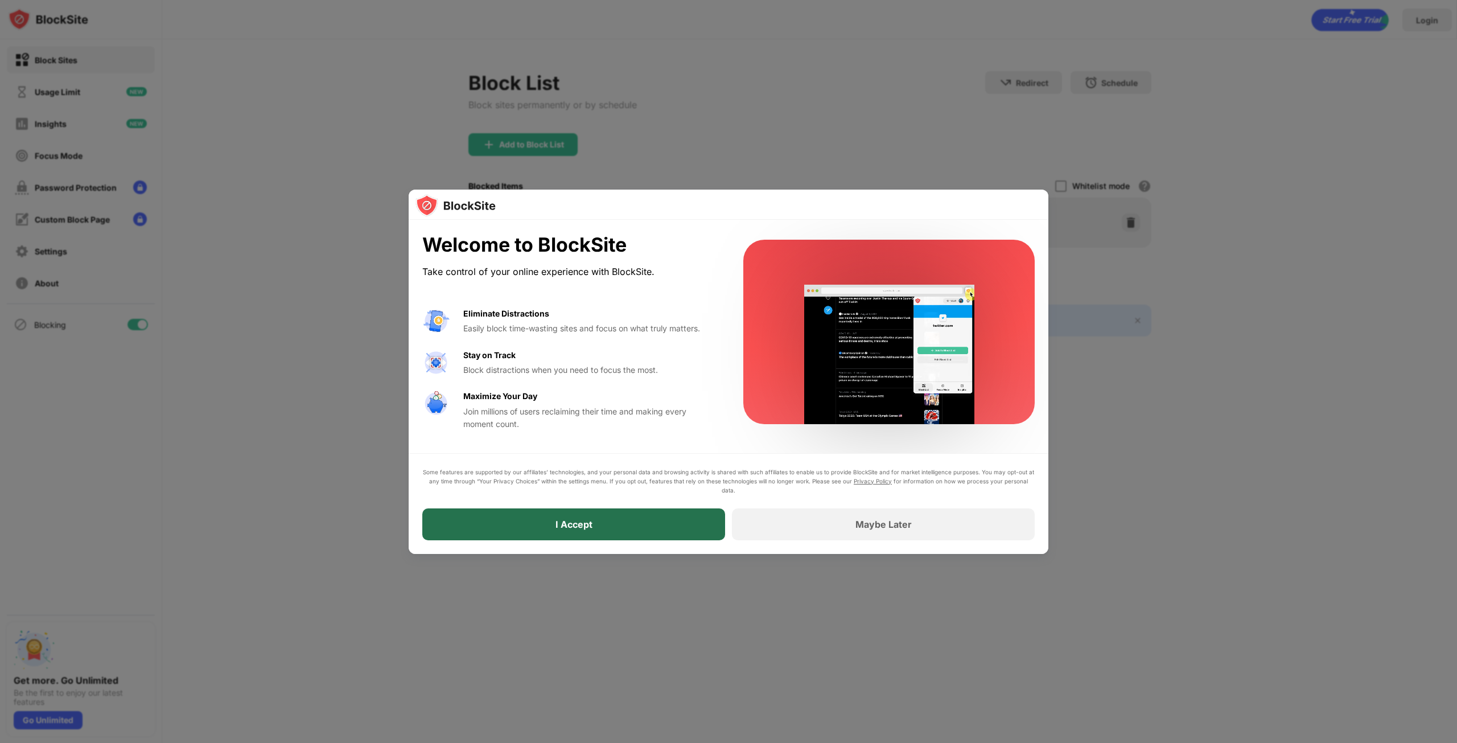 This screenshot has height=743, width=1457. What do you see at coordinates (590, 418) in the screenshot?
I see `div: Join millions of users reclaiming their time and making every moment count.` at bounding box center [590, 418].